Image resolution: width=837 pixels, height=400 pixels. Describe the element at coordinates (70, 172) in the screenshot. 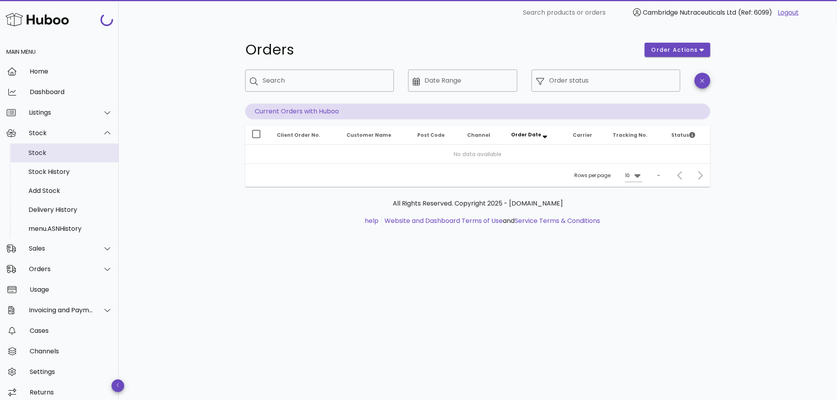

I see `div: Stock History` at that location.